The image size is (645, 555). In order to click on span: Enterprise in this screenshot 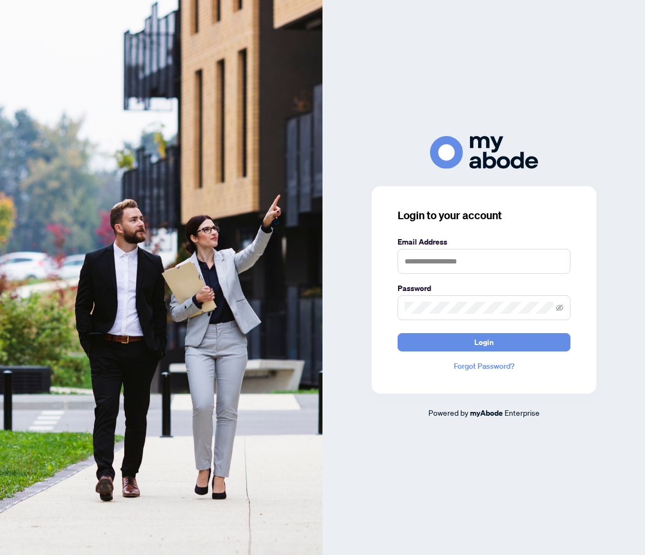, I will do `click(522, 412)`.